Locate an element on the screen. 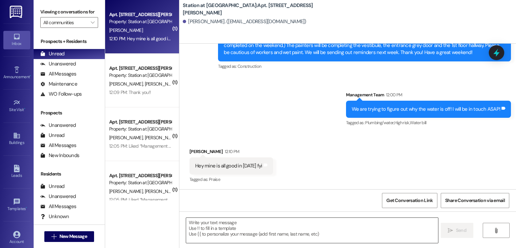  span: High risk , is located at coordinates (402, 123).